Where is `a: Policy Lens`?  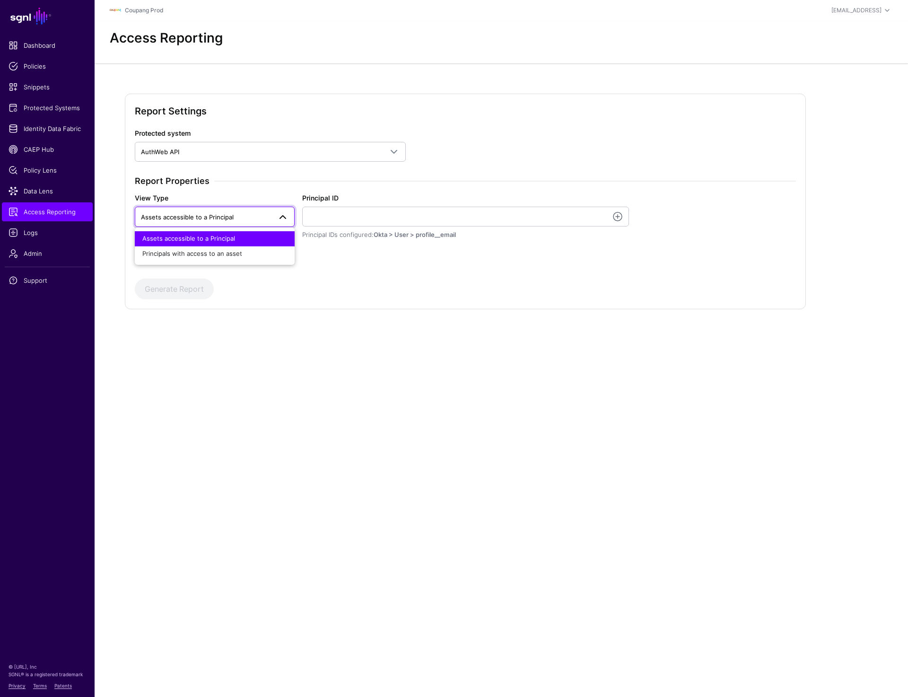 a: Policy Lens is located at coordinates (47, 170).